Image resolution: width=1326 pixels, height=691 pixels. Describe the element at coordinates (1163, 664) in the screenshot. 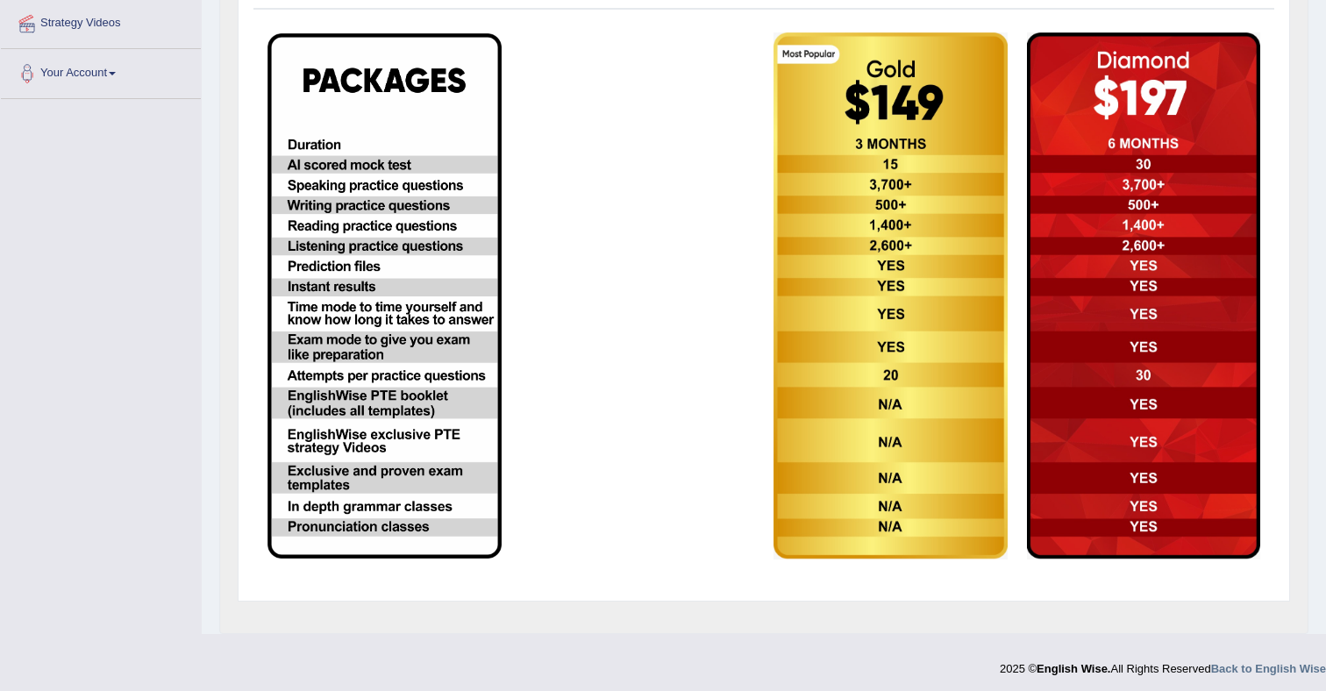

I see `div: 2025 © All Rights Reserved` at that location.